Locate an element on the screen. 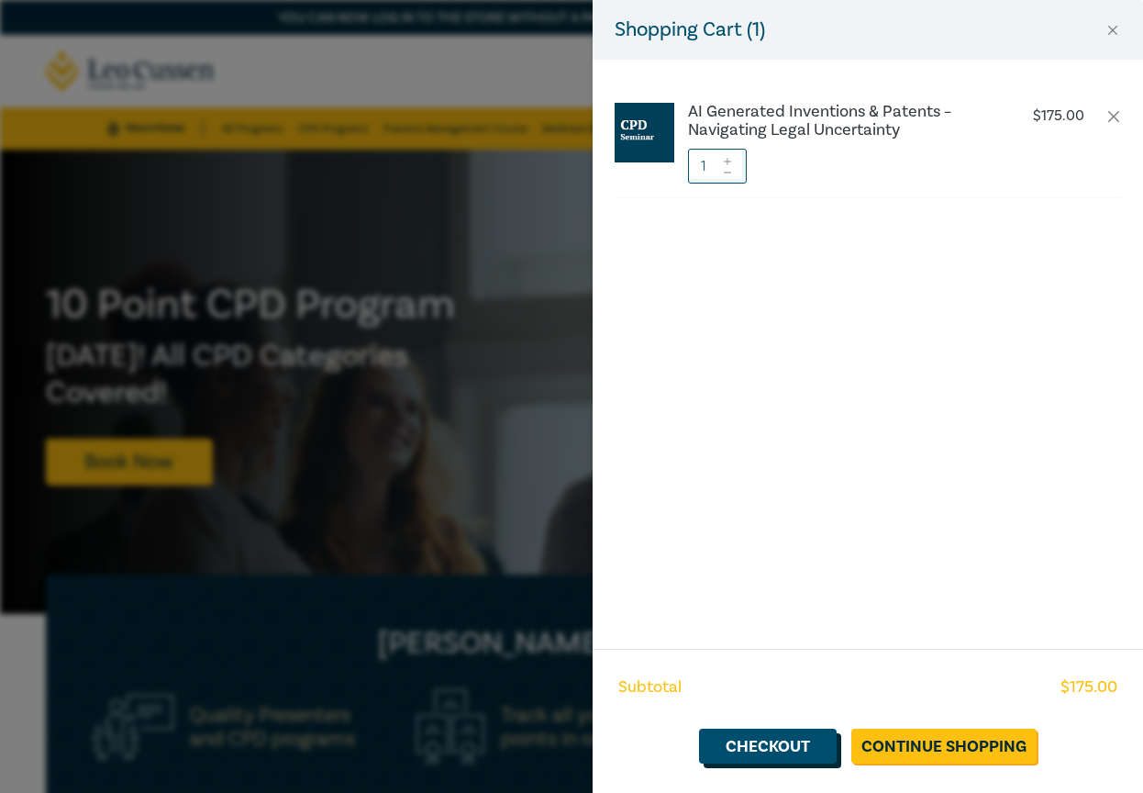  h5: Shopping Cart ( 1 ) is located at coordinates (690, 29).